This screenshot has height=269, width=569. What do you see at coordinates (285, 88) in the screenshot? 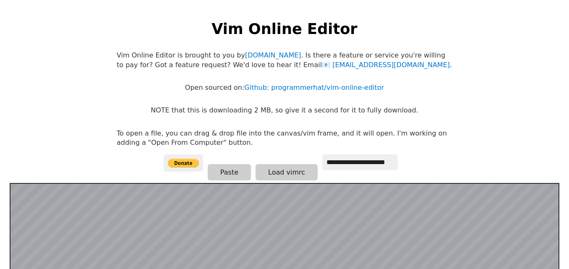
I see `p: Open sourced on:` at bounding box center [285, 88].